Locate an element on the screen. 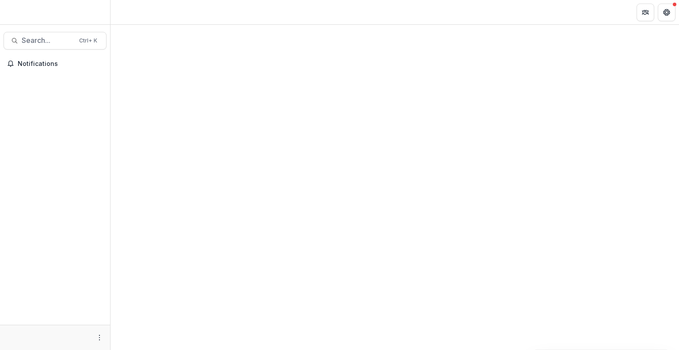  button: More is located at coordinates (99, 337).